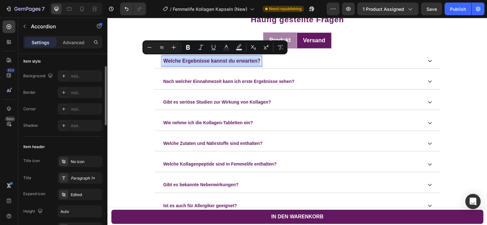  What do you see at coordinates (58, 26) in the screenshot?
I see `p: Accordion` at bounding box center [58, 26].